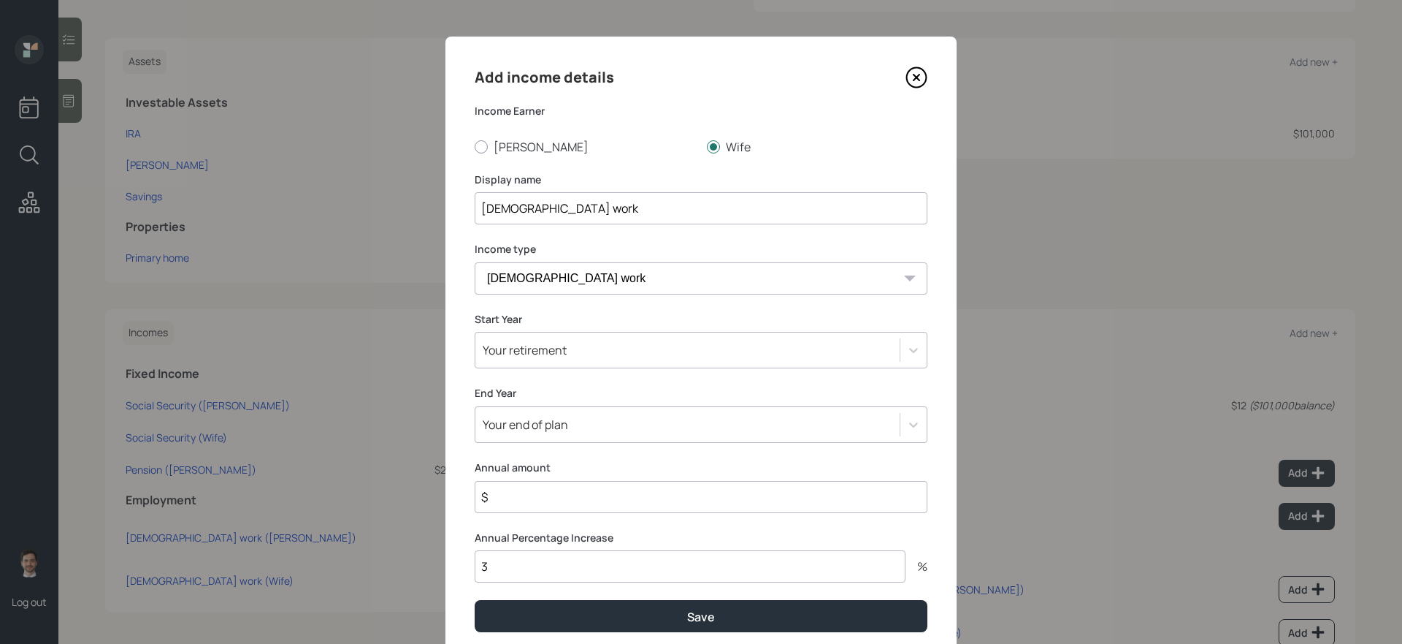 The width and height of the screenshot is (1402, 644). What do you see at coordinates (701, 467) in the screenshot?
I see `label: Annual amount` at bounding box center [701, 467].